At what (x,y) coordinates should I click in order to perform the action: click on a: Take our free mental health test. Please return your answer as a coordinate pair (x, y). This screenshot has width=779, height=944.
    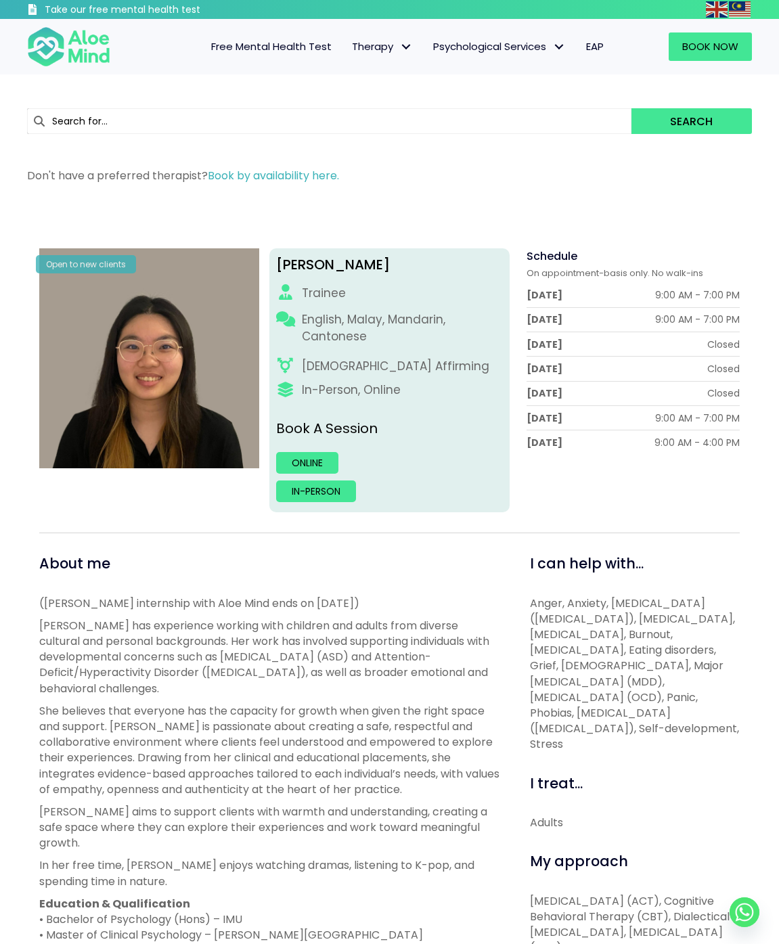
    Looking at the image, I should click on (139, 11).